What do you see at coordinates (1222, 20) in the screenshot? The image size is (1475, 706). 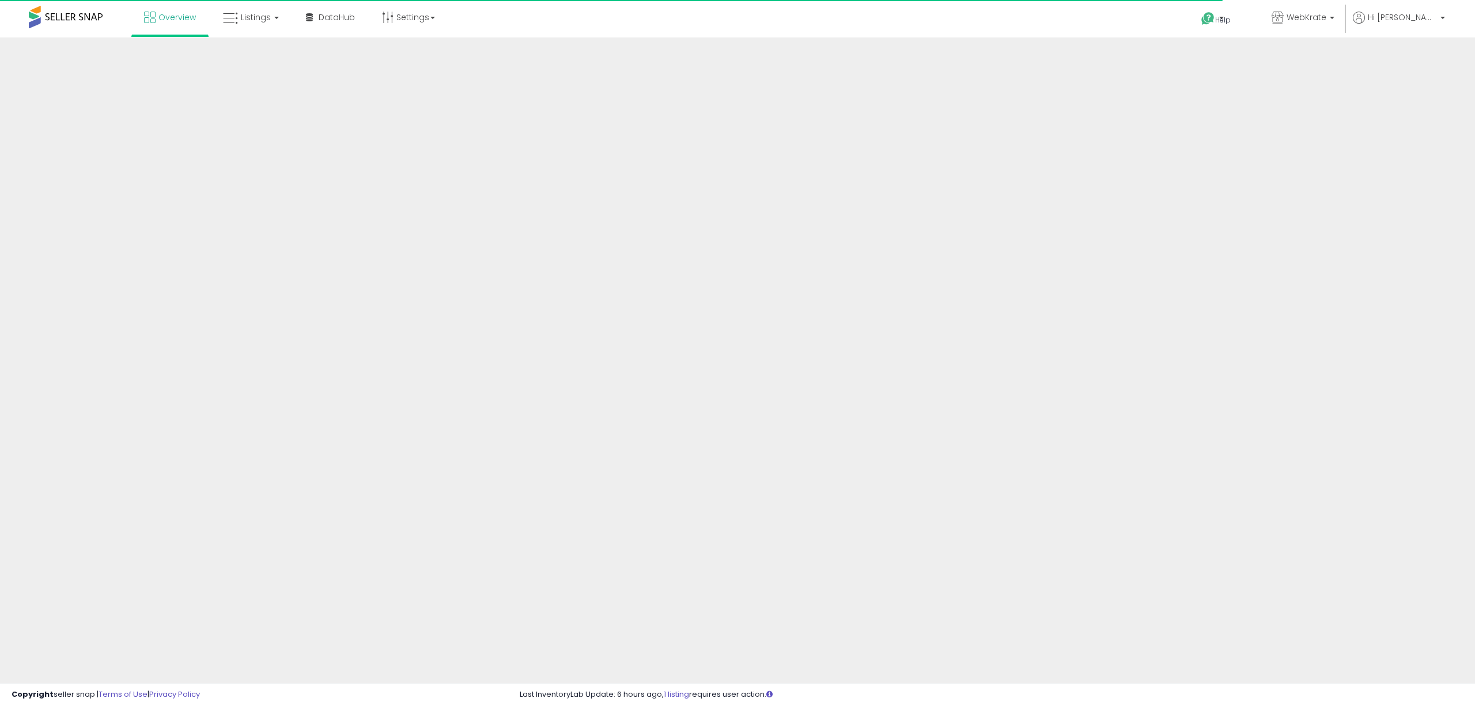 I see `span: Help` at bounding box center [1222, 20].